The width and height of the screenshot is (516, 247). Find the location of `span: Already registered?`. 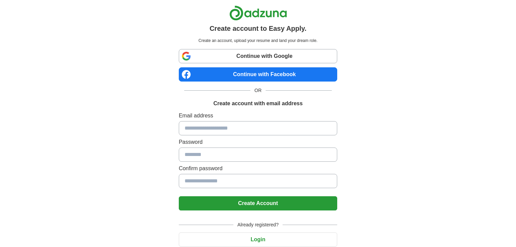

span: Already registered? is located at coordinates (258, 225).